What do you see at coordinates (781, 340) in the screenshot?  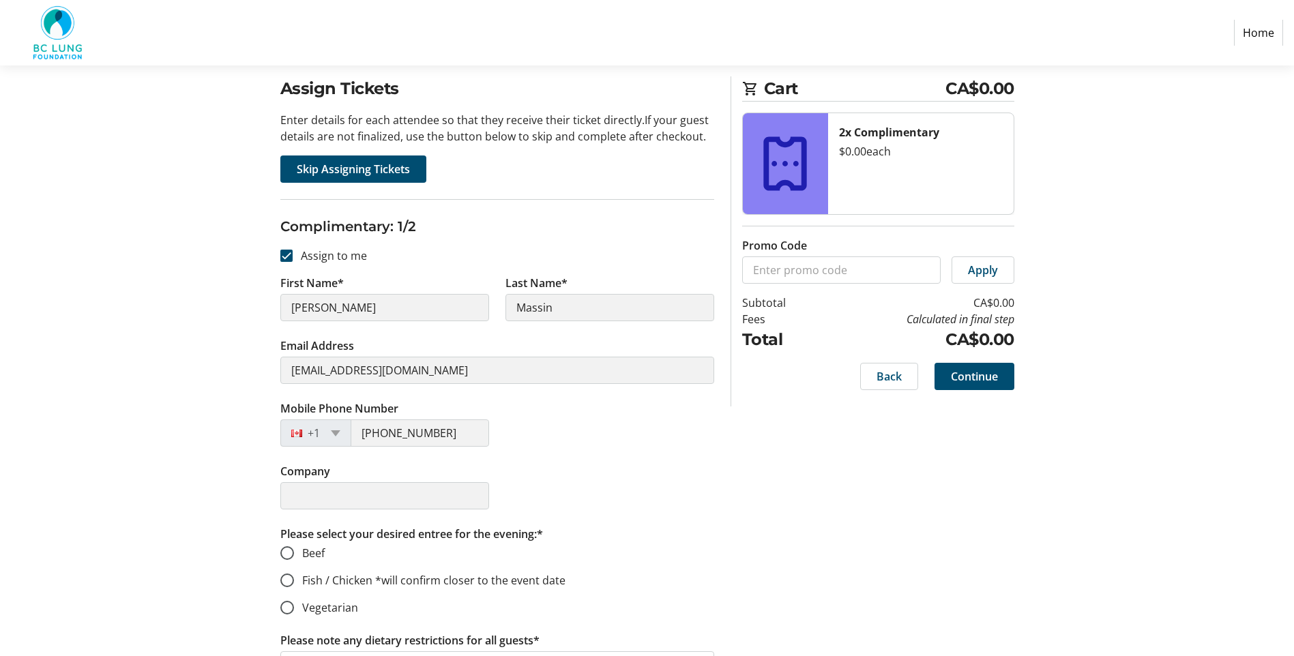 I see `td: Total` at bounding box center [781, 340].